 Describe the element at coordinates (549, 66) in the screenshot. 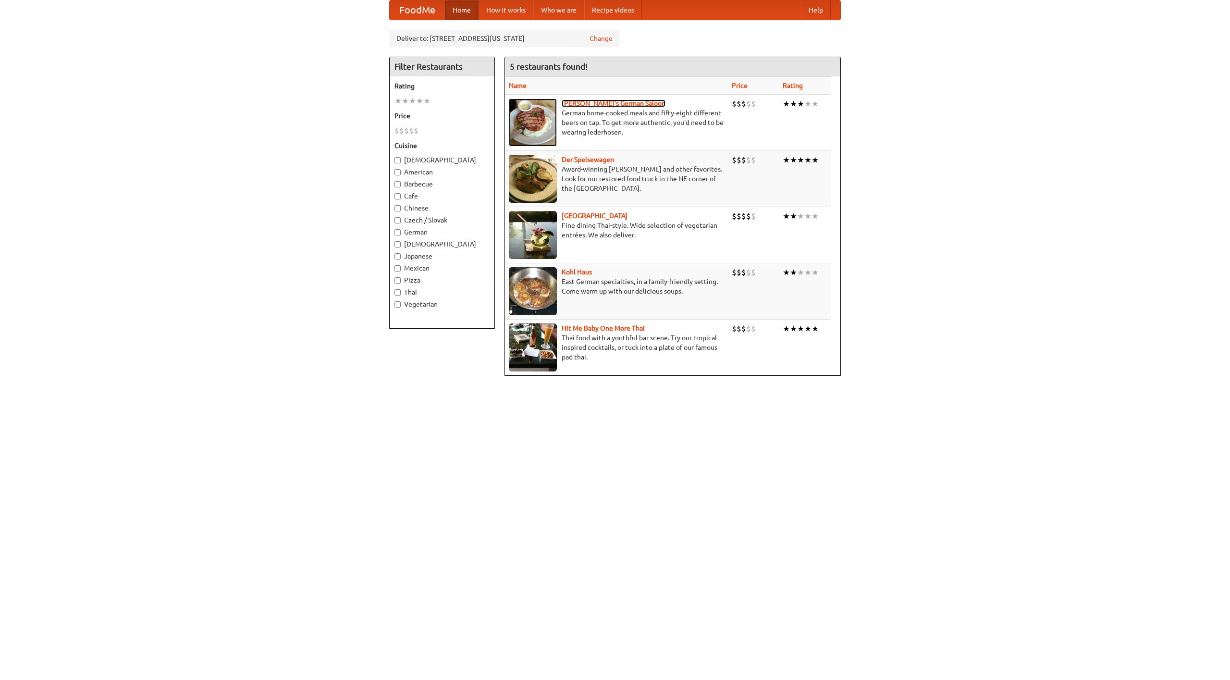

I see `ng-pluralize: 5 restaurants found!` at that location.